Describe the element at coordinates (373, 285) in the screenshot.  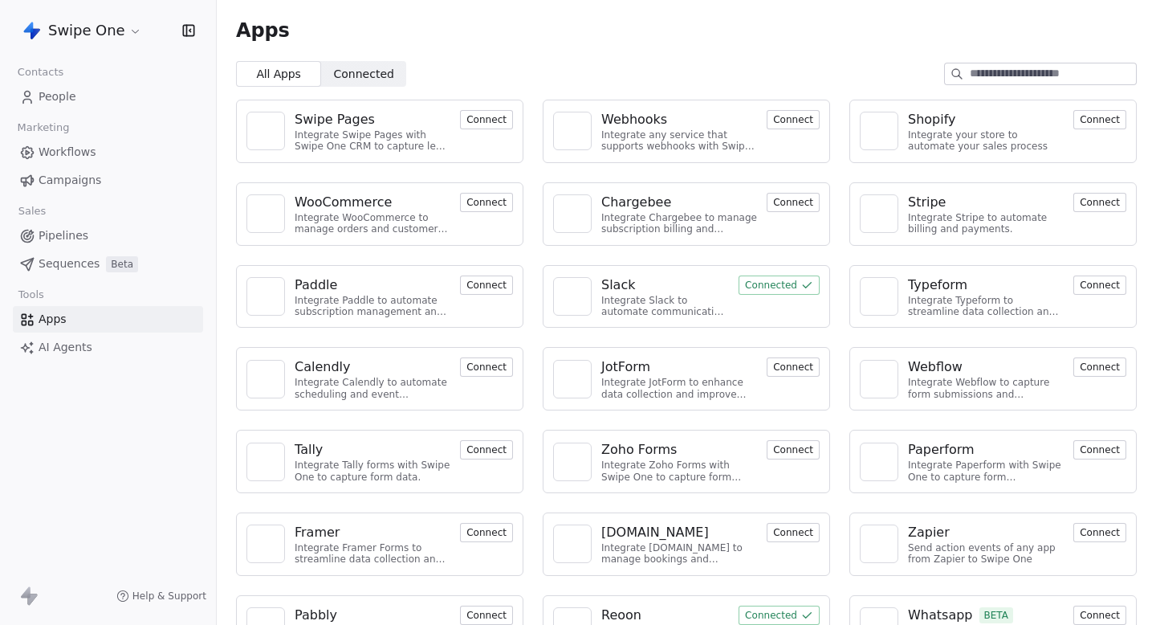
I see `a: Paddle` at that location.